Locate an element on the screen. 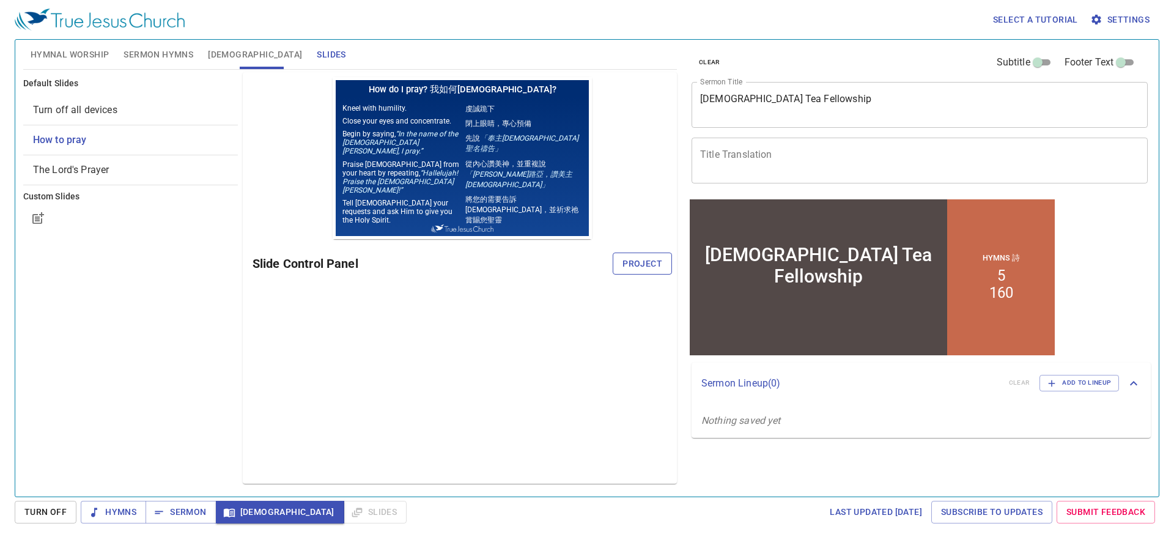 The width and height of the screenshot is (1174, 540). button: Turn Off is located at coordinates (45, 512).